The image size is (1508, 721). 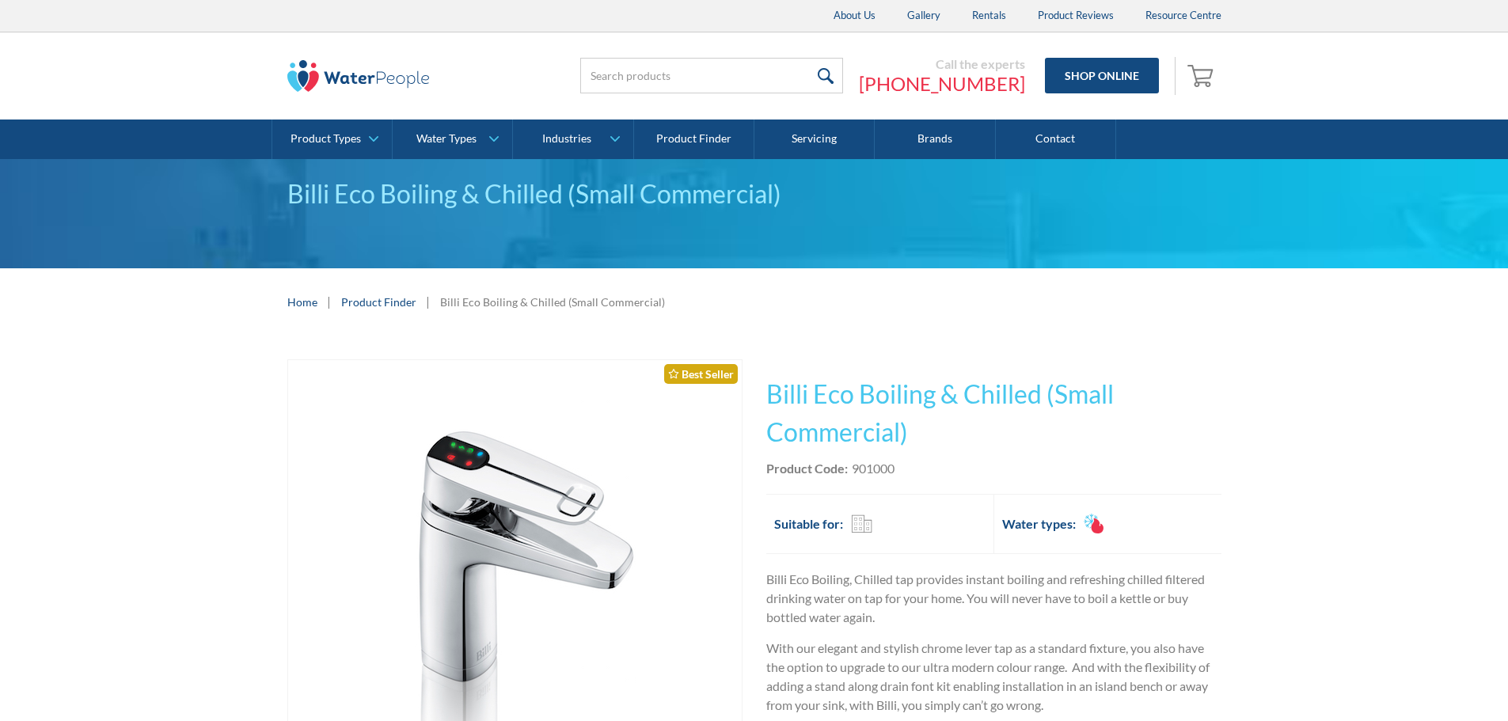 What do you see at coordinates (1039, 524) in the screenshot?
I see `h2: Water types:` at bounding box center [1039, 524].